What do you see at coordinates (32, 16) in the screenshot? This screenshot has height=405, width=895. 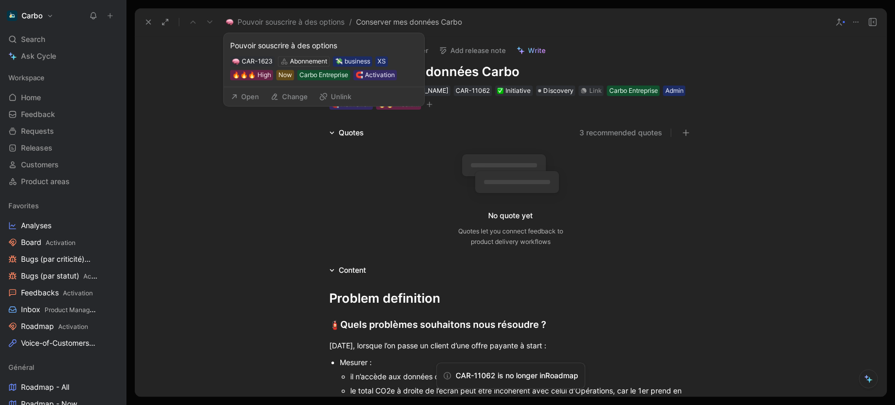 I see `h1: Carbo` at bounding box center [32, 16].